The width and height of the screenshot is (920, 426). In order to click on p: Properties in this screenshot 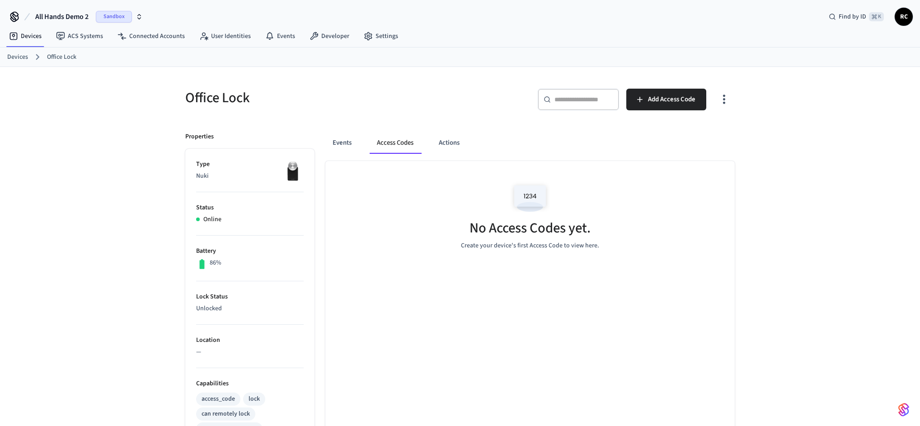, I will do `click(199, 136)`.